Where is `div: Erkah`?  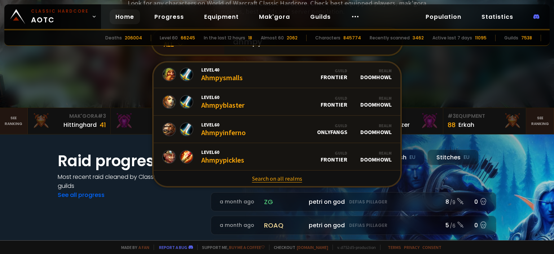 div: Erkah is located at coordinates (466, 124).